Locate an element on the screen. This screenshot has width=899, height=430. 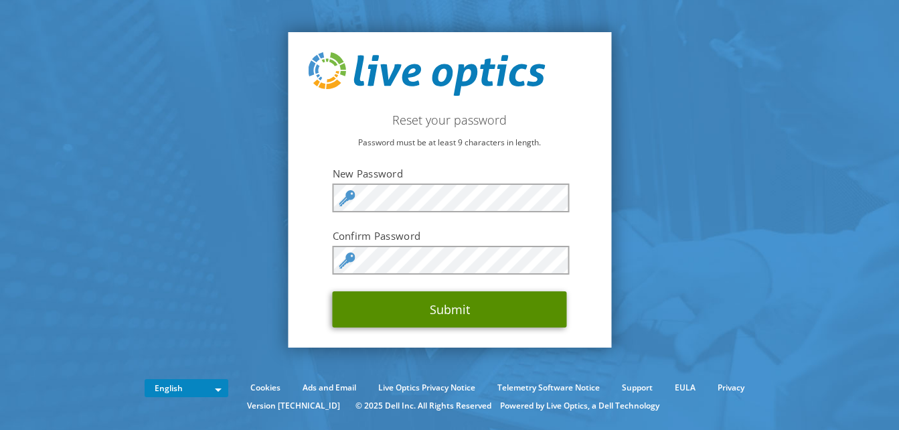
a: Ads and Email is located at coordinates (329, 388).